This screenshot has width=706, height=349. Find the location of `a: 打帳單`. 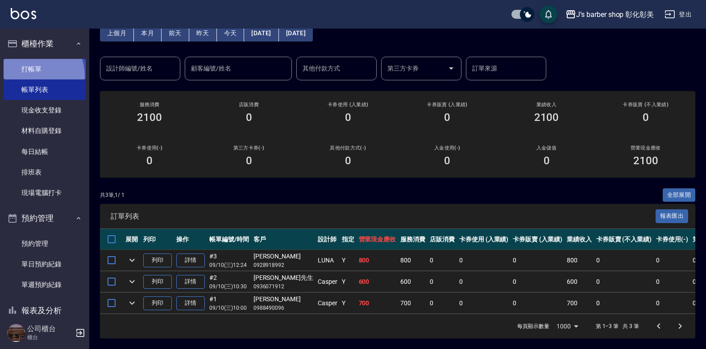

a: 打帳單 is located at coordinates (45, 69).